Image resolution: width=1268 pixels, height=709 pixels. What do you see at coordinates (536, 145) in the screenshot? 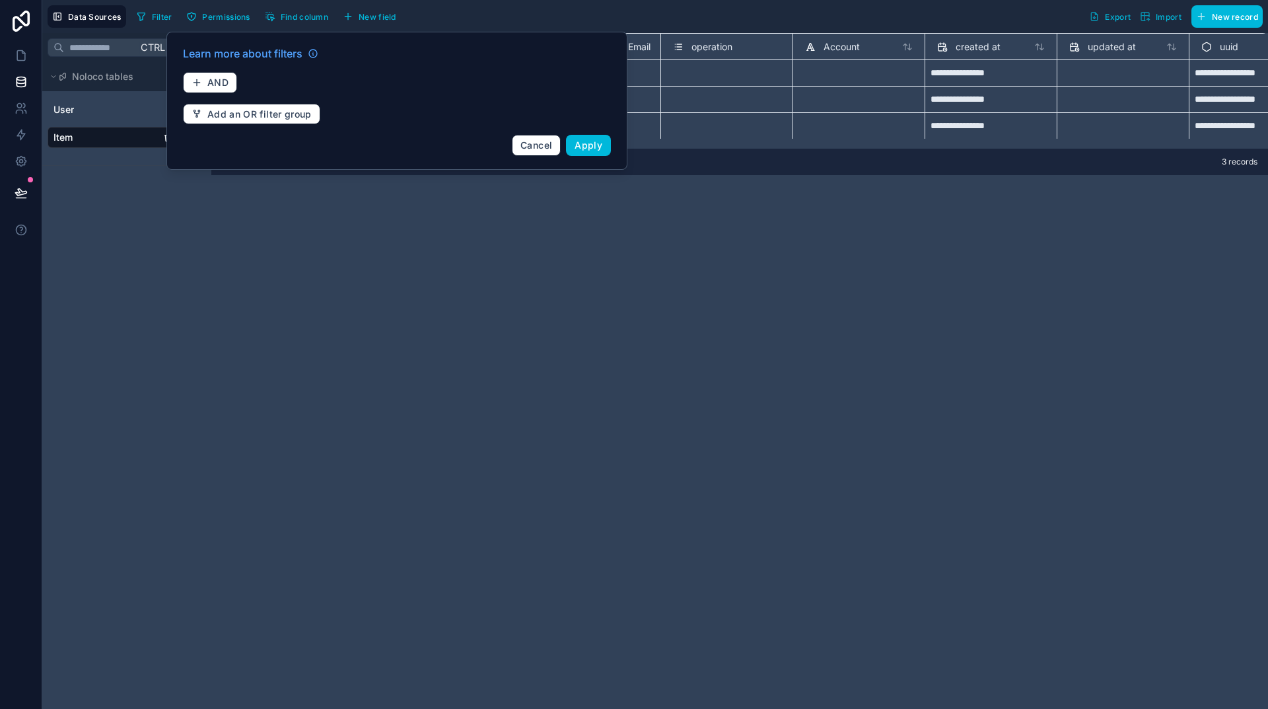
I see `span: Cancel` at bounding box center [536, 145].